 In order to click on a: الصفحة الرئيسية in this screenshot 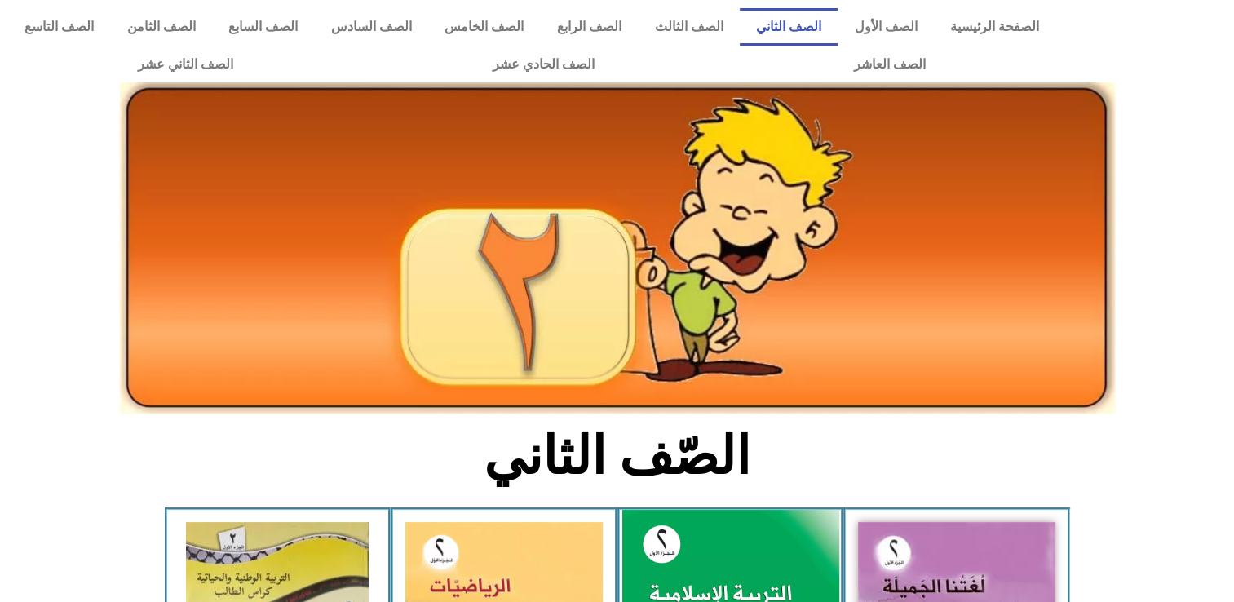, I will do `click(995, 27)`.